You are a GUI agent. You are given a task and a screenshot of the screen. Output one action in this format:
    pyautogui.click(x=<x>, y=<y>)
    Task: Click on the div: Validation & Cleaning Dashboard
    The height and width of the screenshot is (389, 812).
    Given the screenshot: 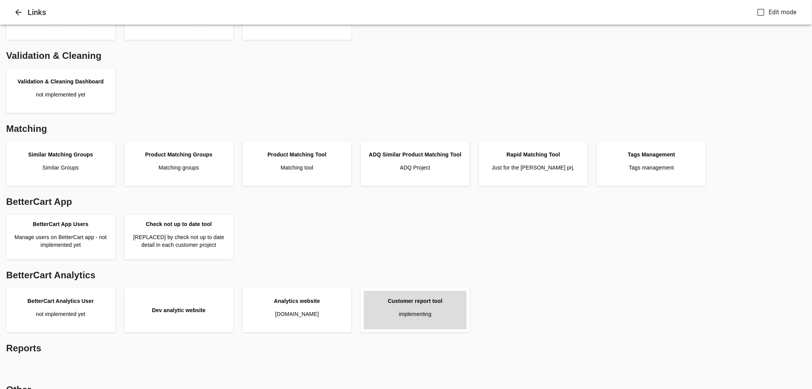 What is the action you would take?
    pyautogui.click(x=61, y=81)
    